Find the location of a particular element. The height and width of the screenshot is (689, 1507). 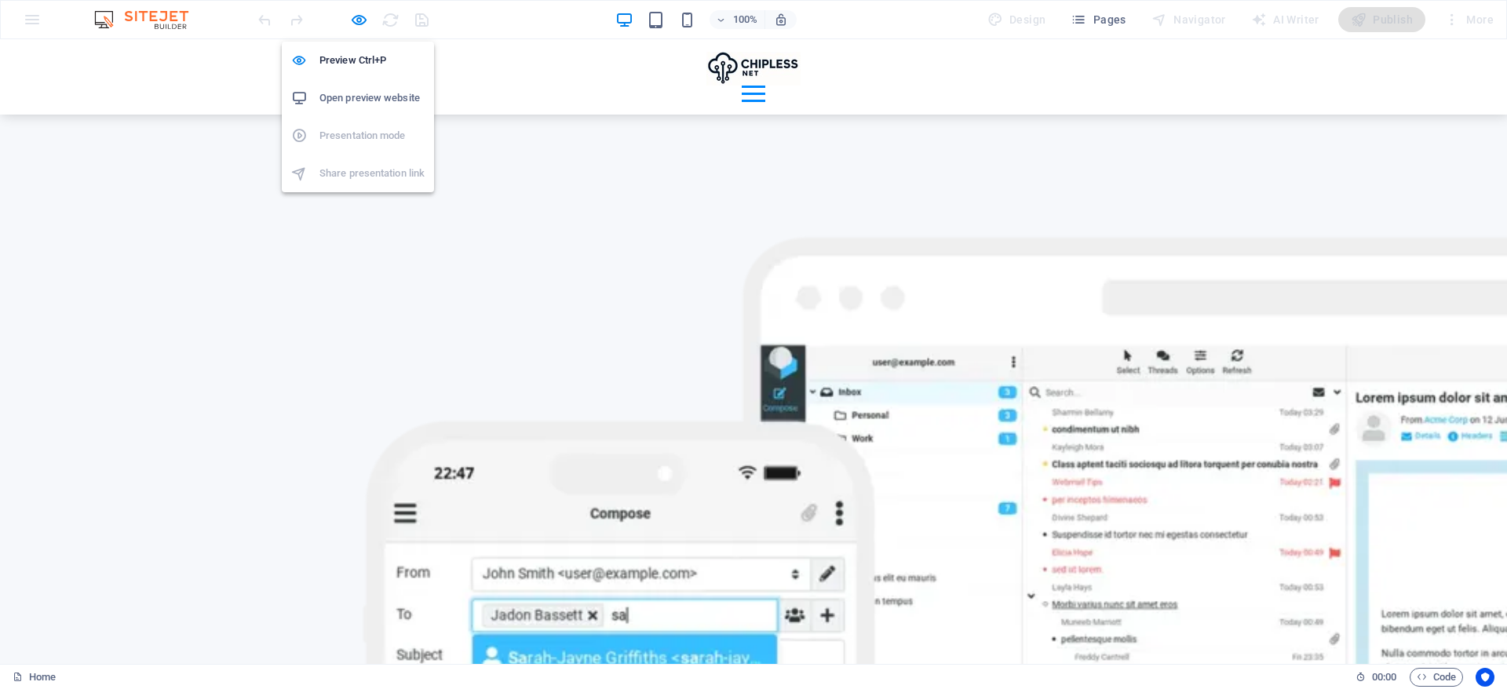

h6: Session time is located at coordinates (1376, 677).